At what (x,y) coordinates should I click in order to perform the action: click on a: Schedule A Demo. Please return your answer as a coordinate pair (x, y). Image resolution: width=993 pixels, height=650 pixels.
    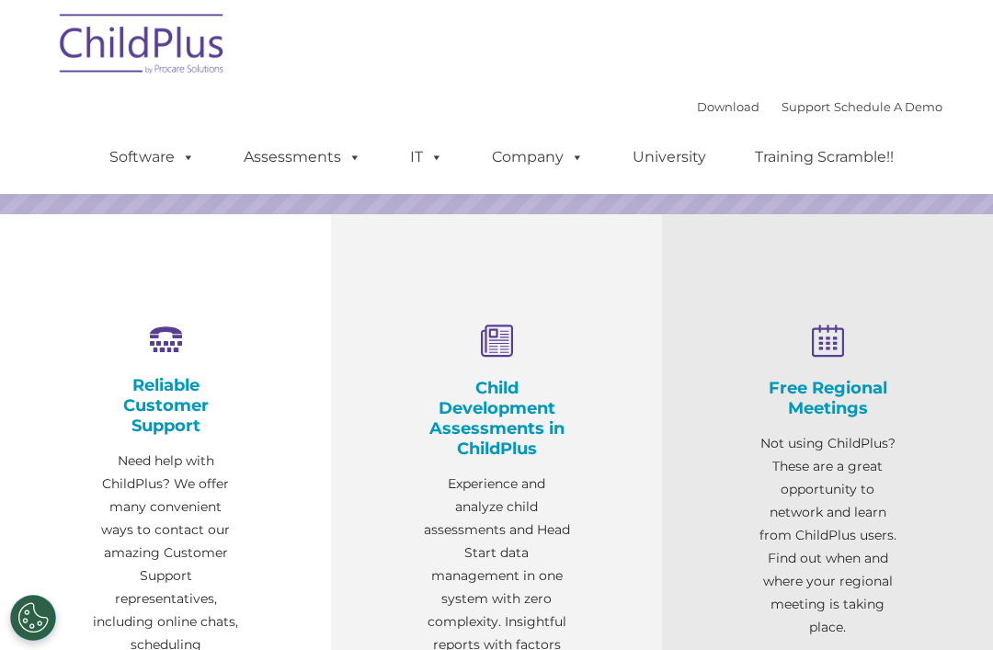
    Looking at the image, I should click on (888, 107).